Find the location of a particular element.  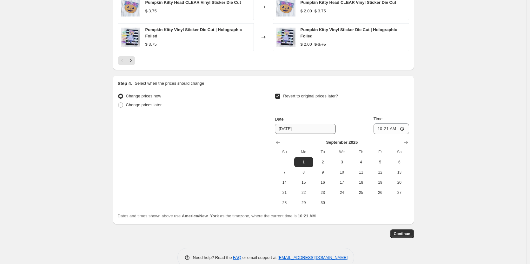

span: 23 is located at coordinates (323, 193).